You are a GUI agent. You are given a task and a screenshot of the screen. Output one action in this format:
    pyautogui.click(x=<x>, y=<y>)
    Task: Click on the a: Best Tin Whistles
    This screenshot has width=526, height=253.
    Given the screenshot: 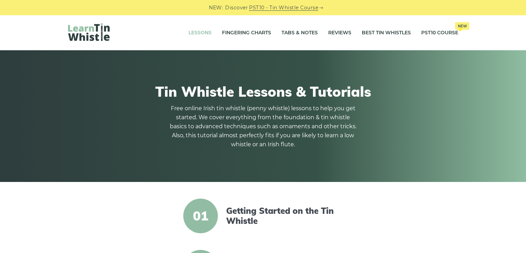 What is the action you would take?
    pyautogui.click(x=387, y=33)
    